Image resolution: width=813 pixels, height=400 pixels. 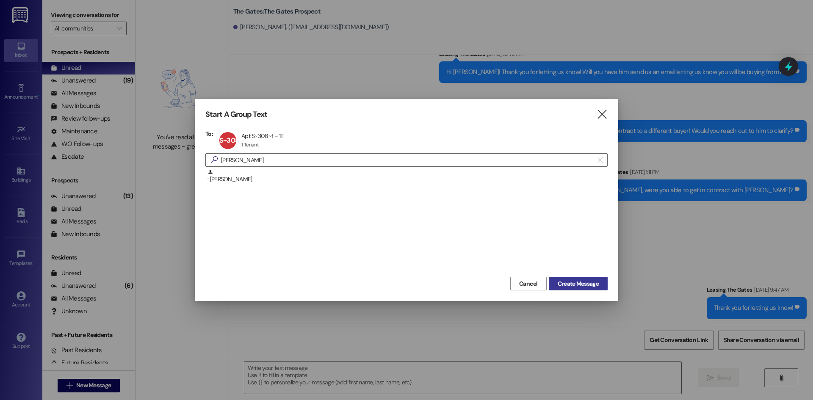 I want to click on button: Cancel, so click(x=528, y=284).